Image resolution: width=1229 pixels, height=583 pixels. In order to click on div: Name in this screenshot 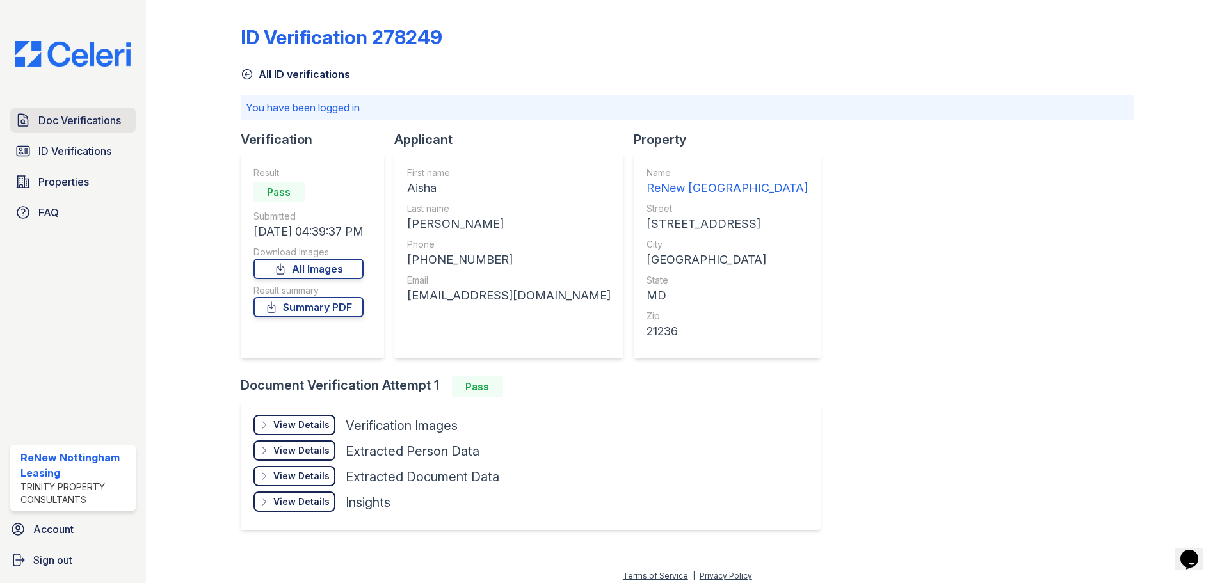, I will do `click(727, 173)`.